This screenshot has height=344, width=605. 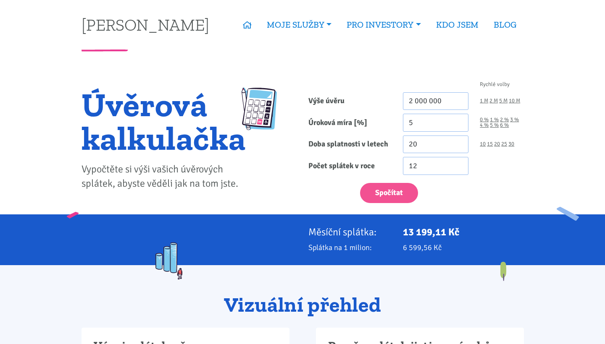 What do you see at coordinates (514, 120) in the screenshot?
I see `a: 3 %` at bounding box center [514, 120].